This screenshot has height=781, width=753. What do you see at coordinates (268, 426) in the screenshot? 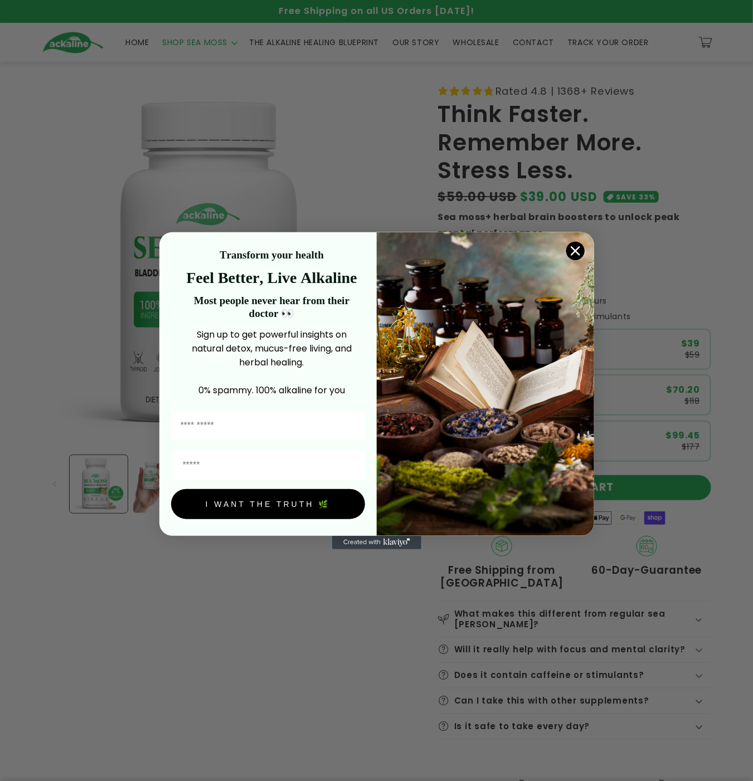
I see `input: First Name` at bounding box center [268, 426].